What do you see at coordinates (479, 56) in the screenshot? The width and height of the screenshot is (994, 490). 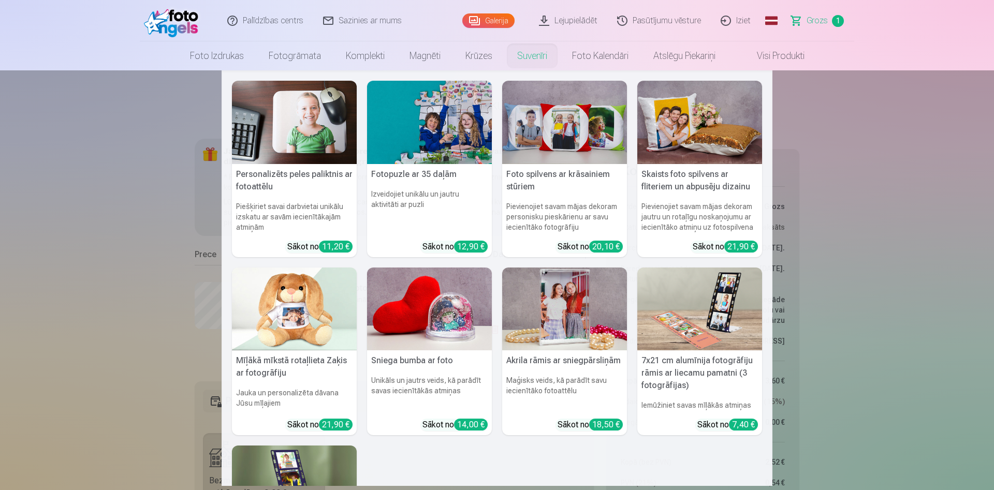 I see `a: Krūzes` at bounding box center [479, 56].